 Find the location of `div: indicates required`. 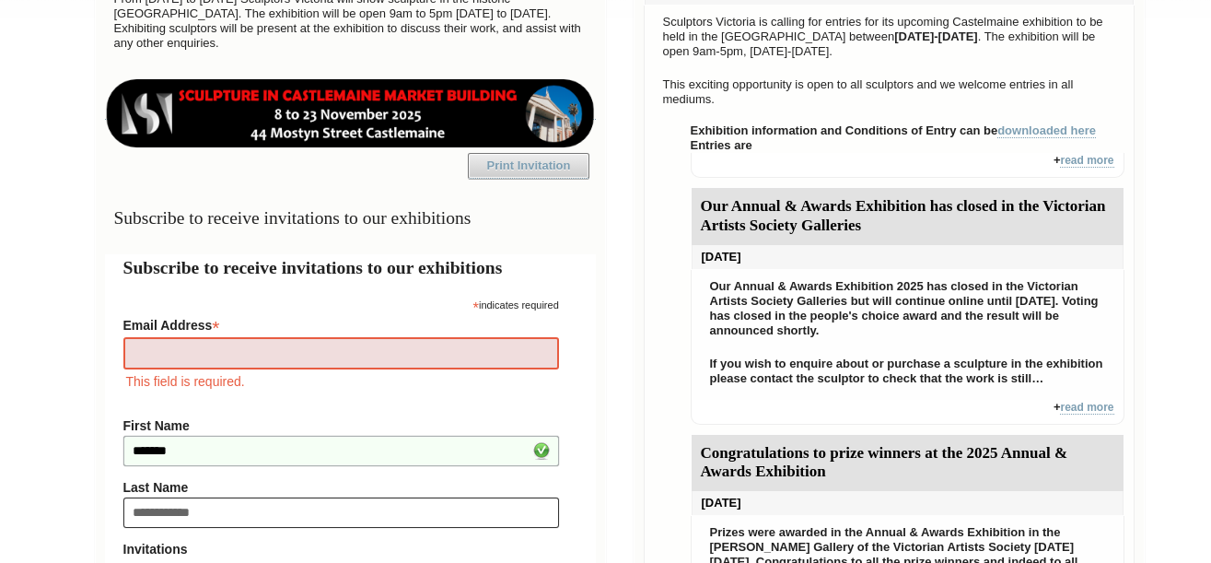

div: indicates required is located at coordinates (341, 303).